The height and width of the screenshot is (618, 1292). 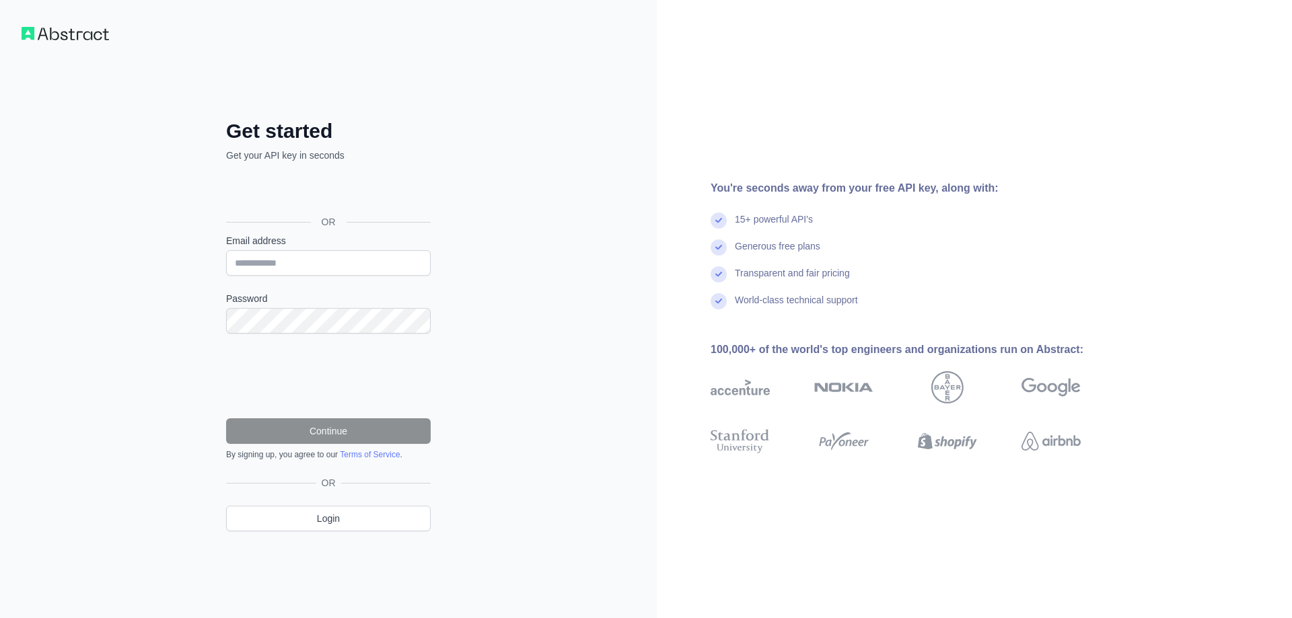 What do you see at coordinates (947, 441) in the screenshot?
I see `img: shopify` at bounding box center [947, 441].